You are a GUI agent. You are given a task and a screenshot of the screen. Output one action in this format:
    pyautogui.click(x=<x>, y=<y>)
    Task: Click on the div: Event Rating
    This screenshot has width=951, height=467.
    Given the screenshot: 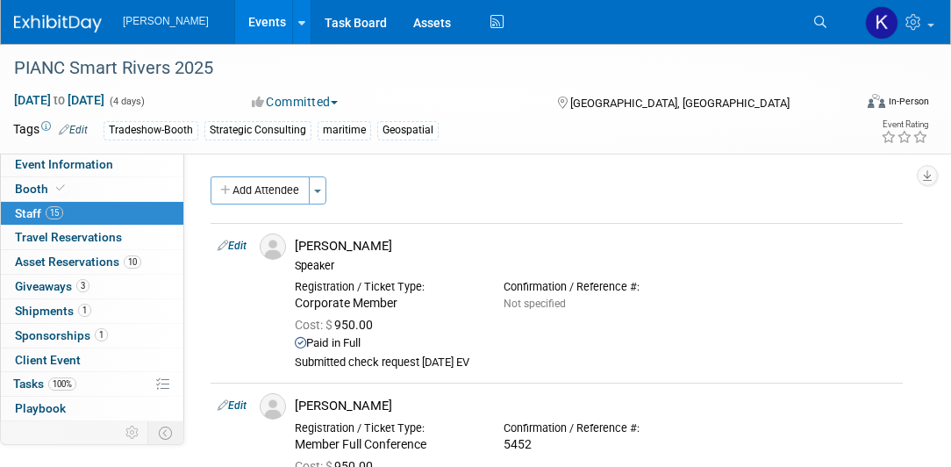 What is the action you would take?
    pyautogui.click(x=905, y=125)
    